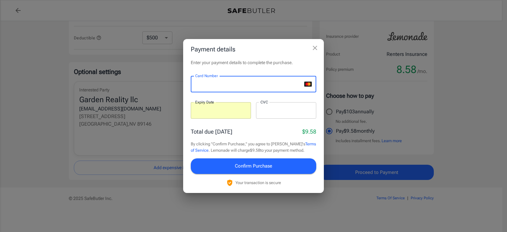 Image resolution: width=507 pixels, height=232 pixels. I want to click on a: Terms of Service, so click(253, 147).